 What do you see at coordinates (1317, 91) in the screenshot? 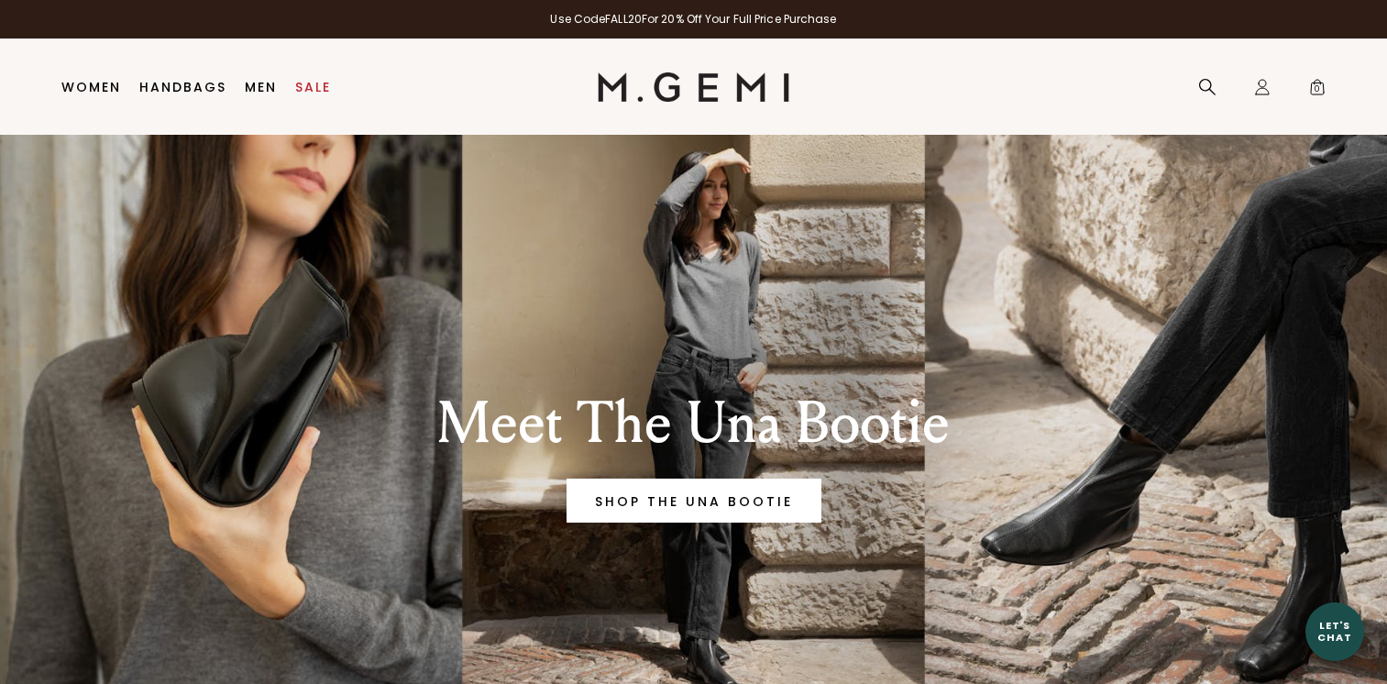
I see `span: 0` at bounding box center [1317, 91].